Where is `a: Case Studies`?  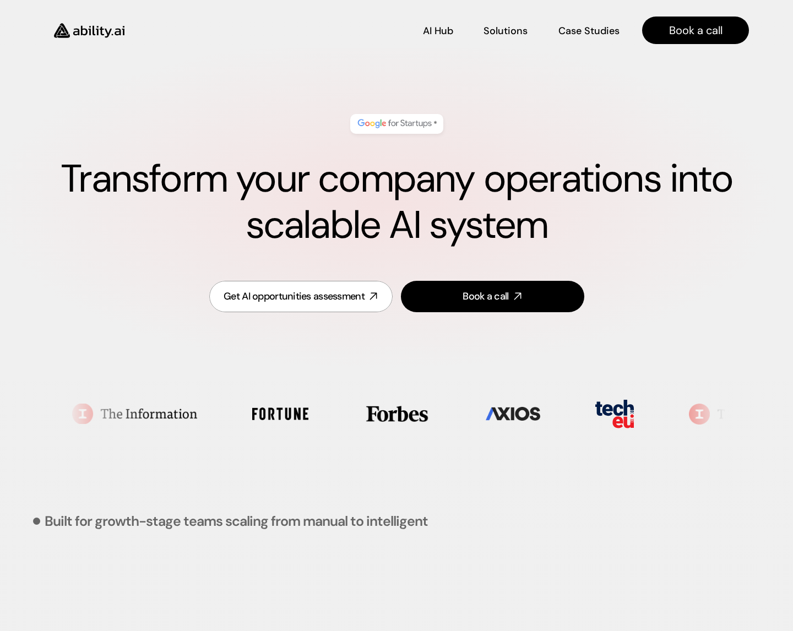 a: Case Studies is located at coordinates (589, 30).